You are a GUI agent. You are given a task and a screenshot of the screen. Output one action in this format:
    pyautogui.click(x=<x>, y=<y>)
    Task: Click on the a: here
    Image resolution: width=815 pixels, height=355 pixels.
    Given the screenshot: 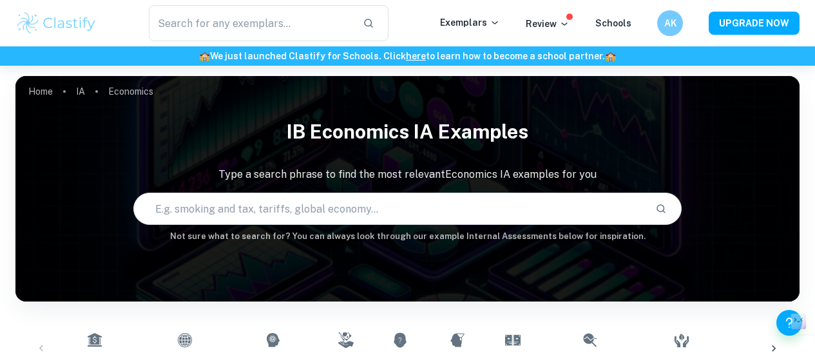 What is the action you would take?
    pyautogui.click(x=415, y=56)
    